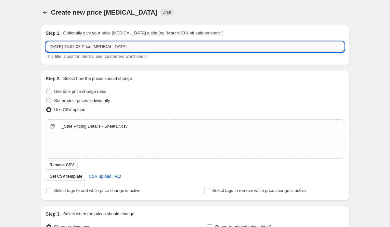 This screenshot has height=227, width=390. I want to click on div: _Sale Pricing Details - Sheet17.csv, so click(95, 126).